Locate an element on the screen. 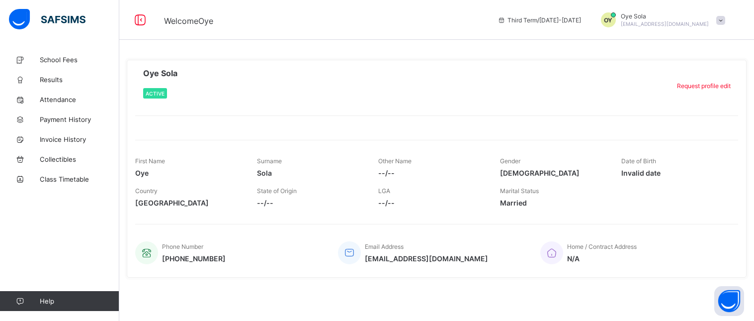  span: Attendance is located at coordinates (80, 99).